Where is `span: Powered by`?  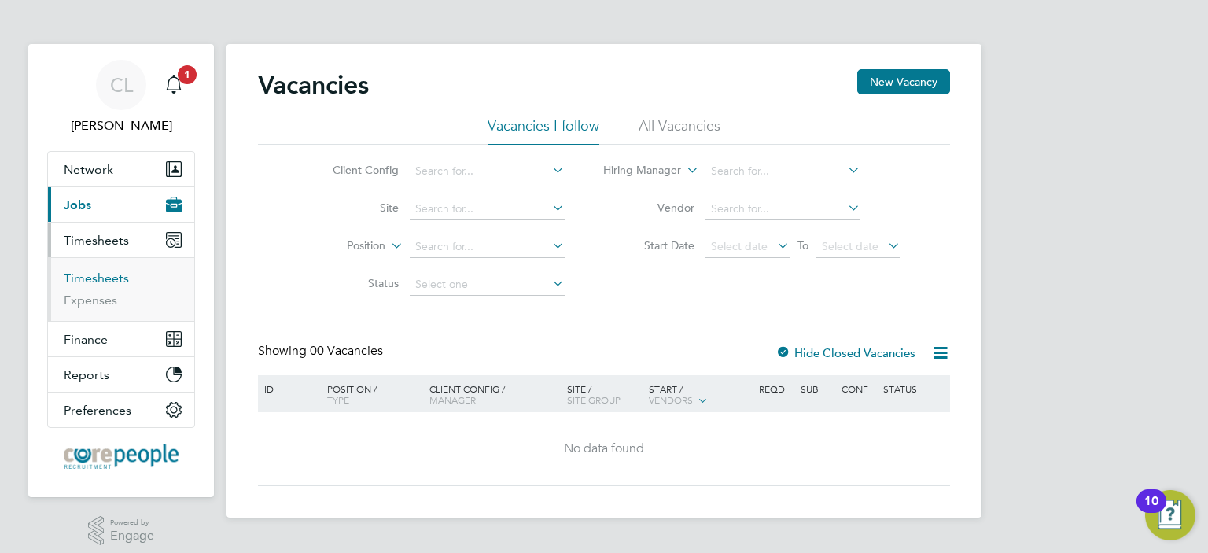 span: Powered by is located at coordinates (132, 522).